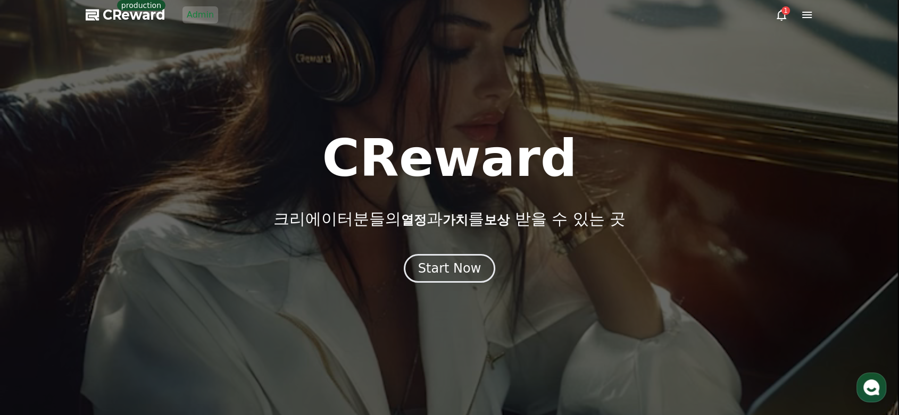 The height and width of the screenshot is (415, 899). What do you see at coordinates (785, 11) in the screenshot?
I see `div: 1` at bounding box center [785, 11].